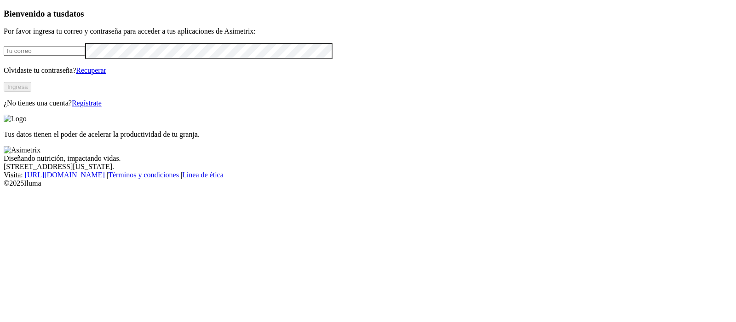  Describe the element at coordinates (87, 103) in the screenshot. I see `a: Regístrate` at that location.